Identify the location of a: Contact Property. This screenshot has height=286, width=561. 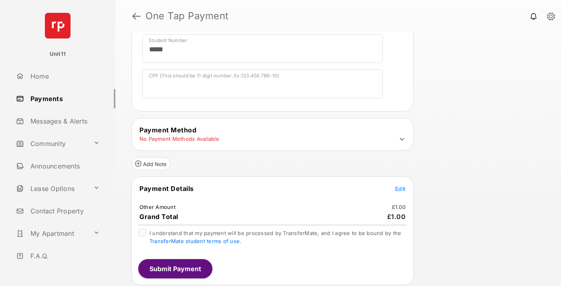
(64, 211).